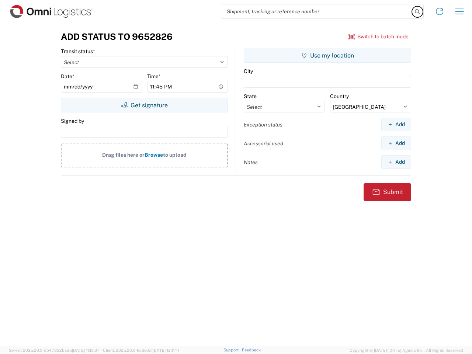  What do you see at coordinates (339, 96) in the screenshot?
I see `label: Country` at bounding box center [339, 96].